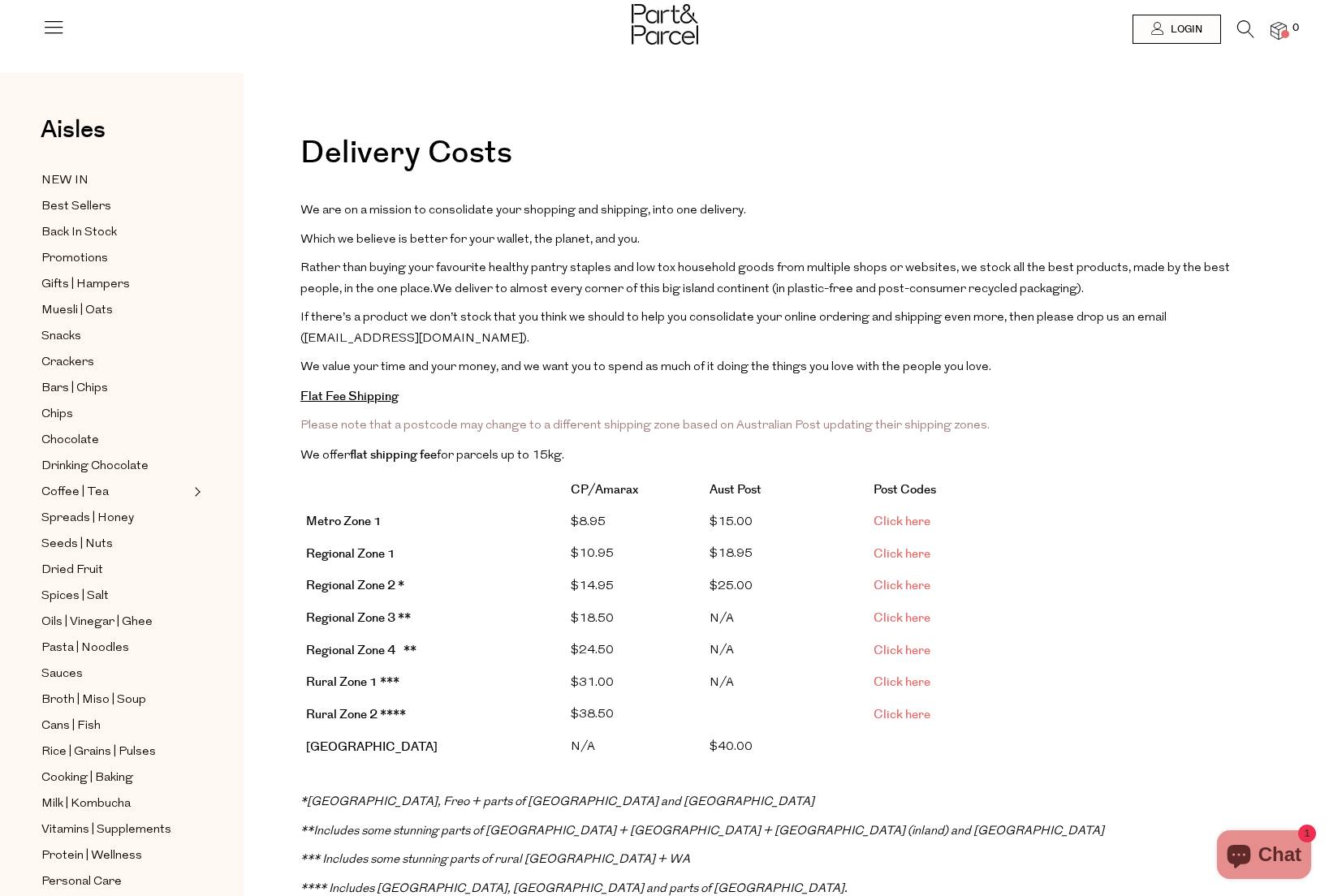  Describe the element at coordinates (98, 753) in the screenshot. I see `span: Rice | Grains | Pulses` at that location.